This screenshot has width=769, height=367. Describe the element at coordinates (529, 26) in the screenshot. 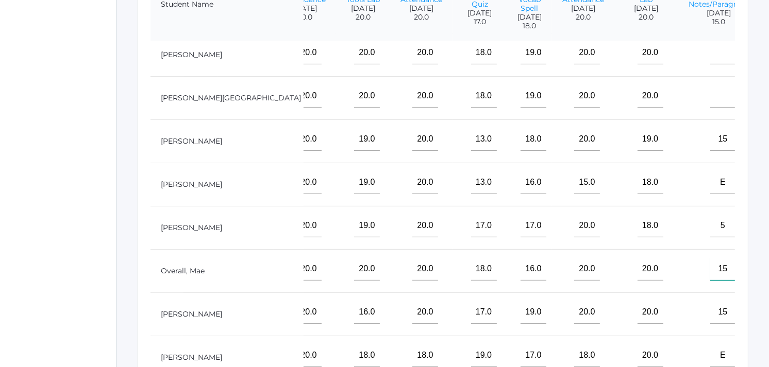

I see `span: 18.0` at that location.